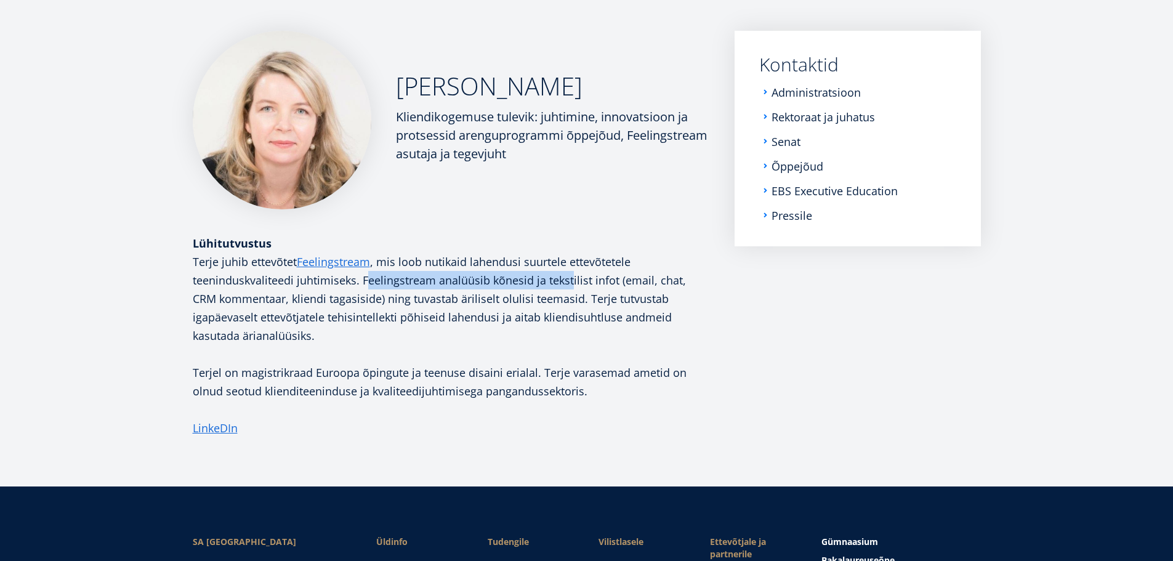 This screenshot has width=1173, height=561. Describe the element at coordinates (857, 65) in the screenshot. I see `a: Kontaktid` at that location.